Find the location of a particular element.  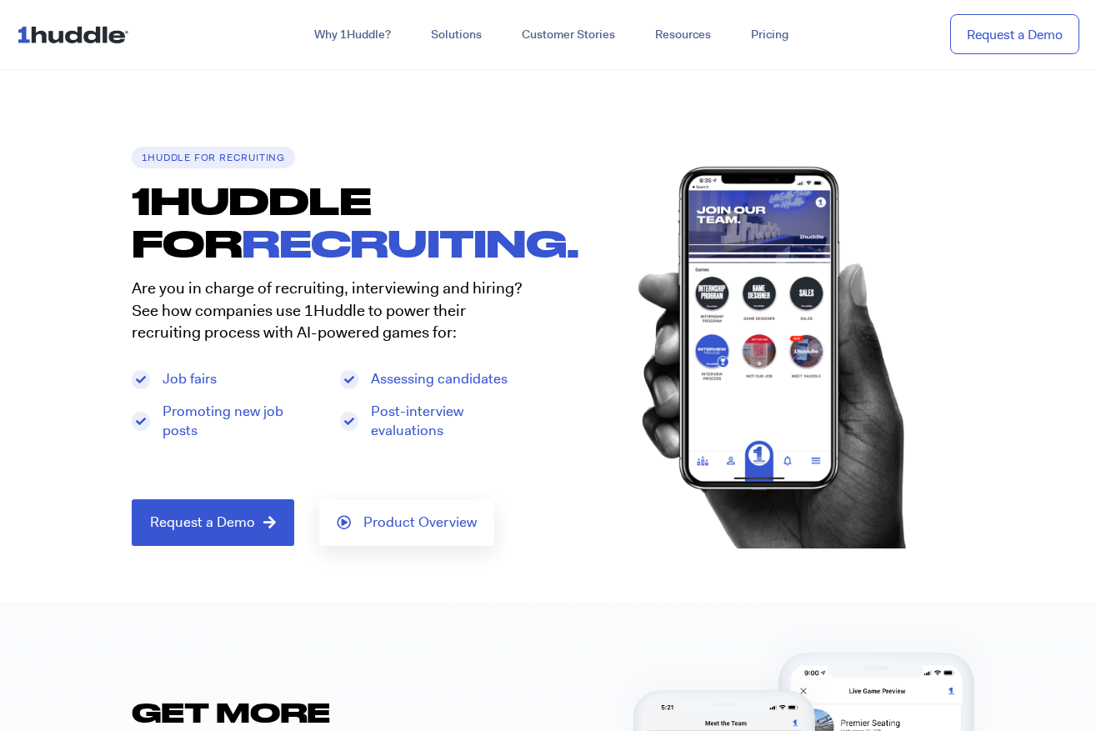

a: Customer Stories is located at coordinates (568, 35).